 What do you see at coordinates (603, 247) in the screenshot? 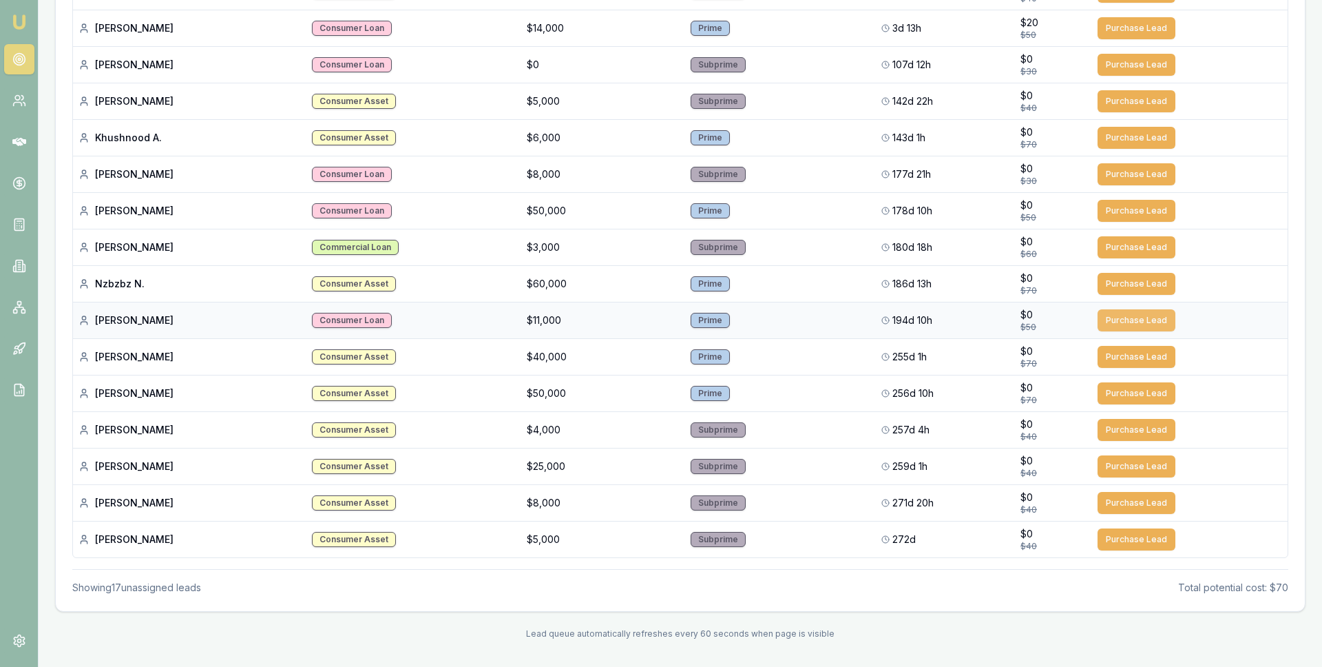
I see `td: $3,000` at bounding box center [603, 247].